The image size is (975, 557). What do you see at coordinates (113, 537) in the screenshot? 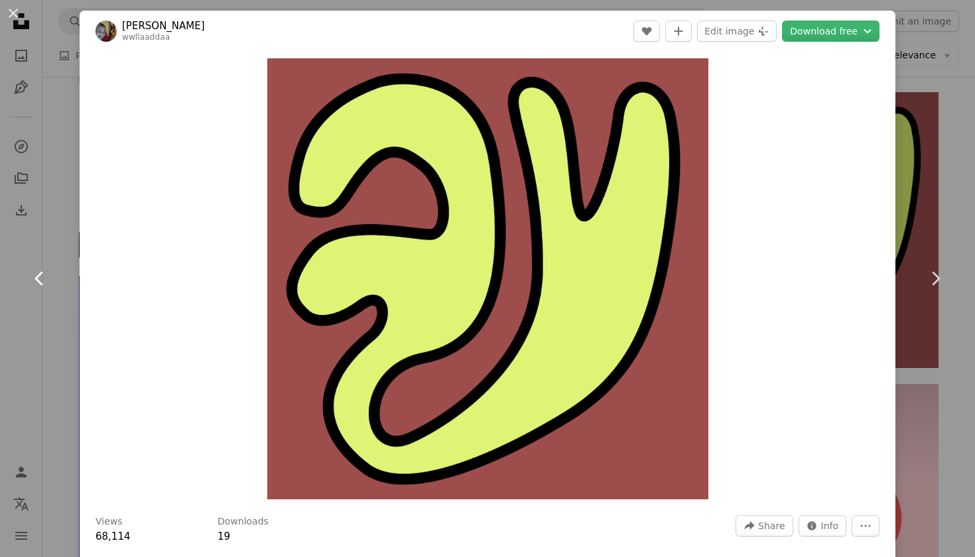
I see `span: 68,114` at bounding box center [113, 537].